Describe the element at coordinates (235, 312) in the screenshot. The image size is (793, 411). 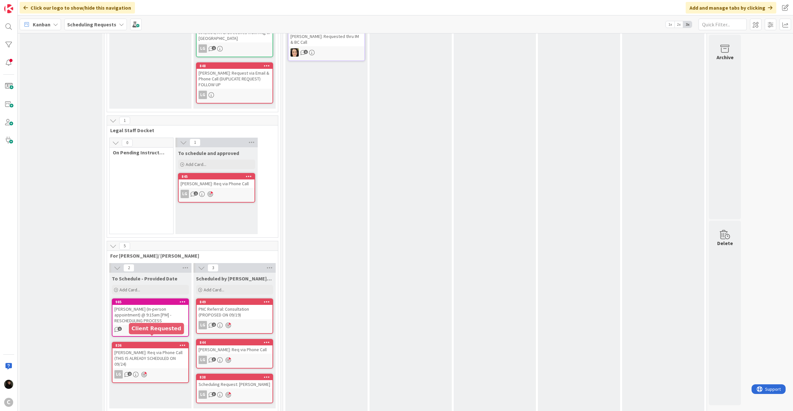
I see `div: PNC Referral: Consultation (PROPOSED ON 09/19)` at that location.